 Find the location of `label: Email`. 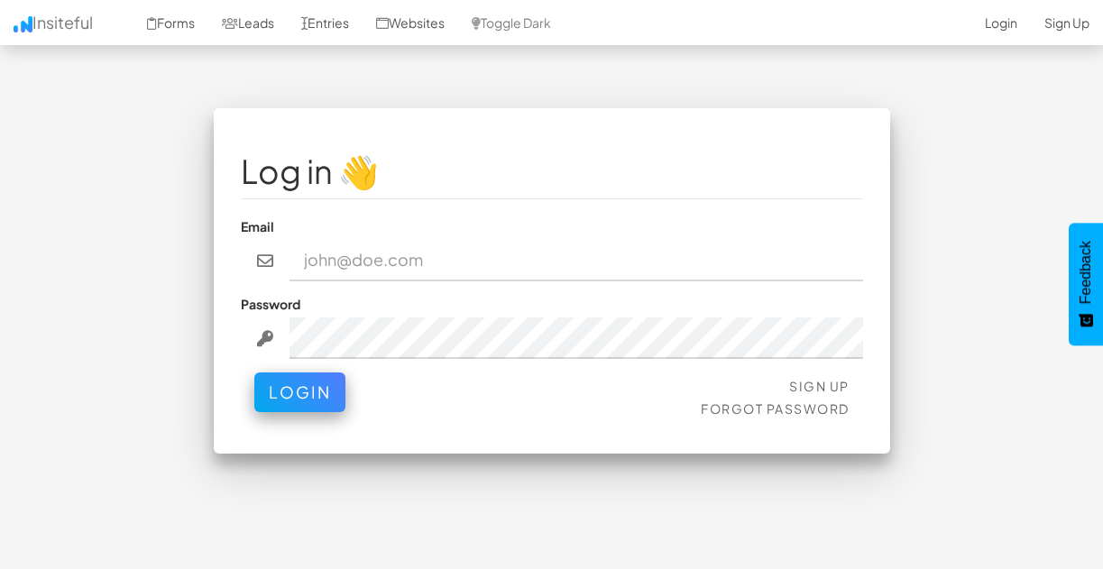

label: Email is located at coordinates (257, 226).